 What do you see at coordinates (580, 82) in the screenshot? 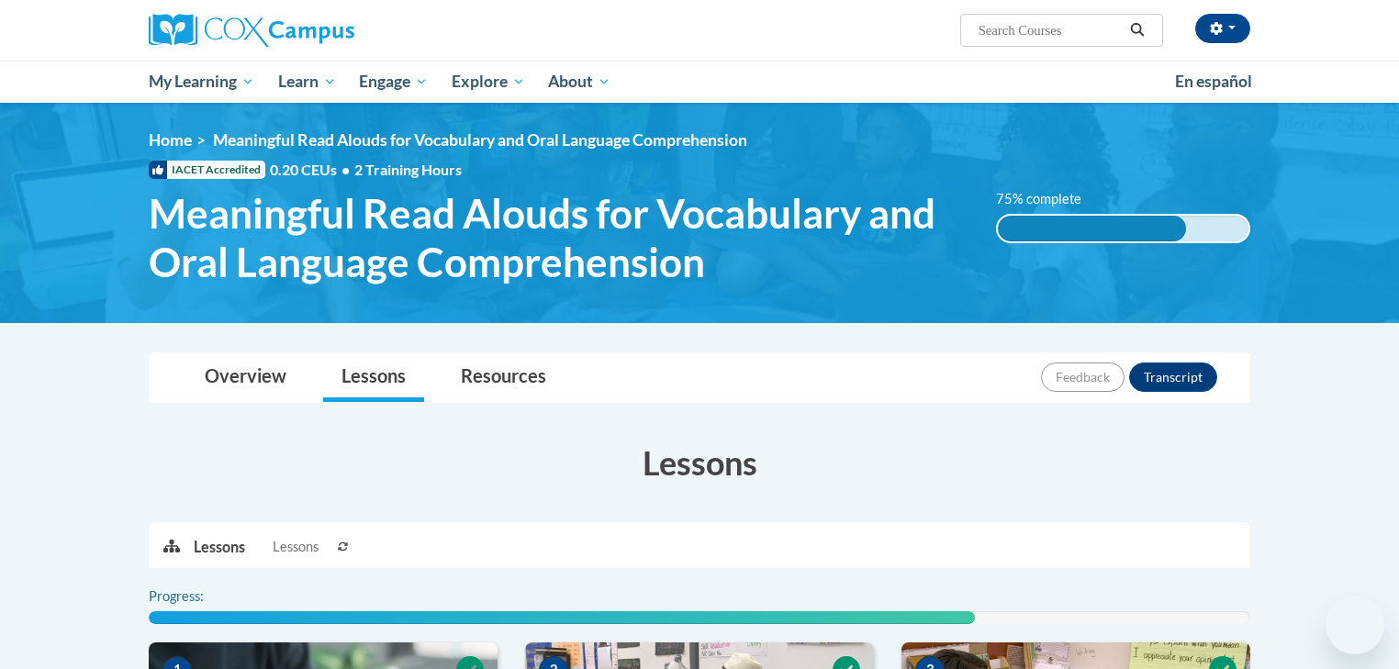
I see `a: About` at bounding box center [580, 82].